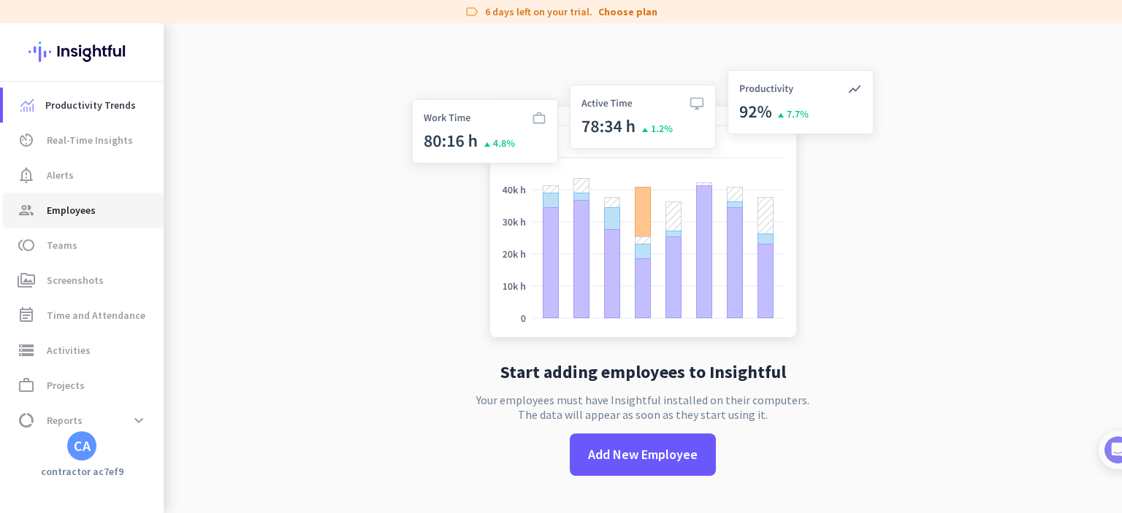 Image resolution: width=1122 pixels, height=513 pixels. Describe the element at coordinates (75, 280) in the screenshot. I see `span: Screenshots` at that location.